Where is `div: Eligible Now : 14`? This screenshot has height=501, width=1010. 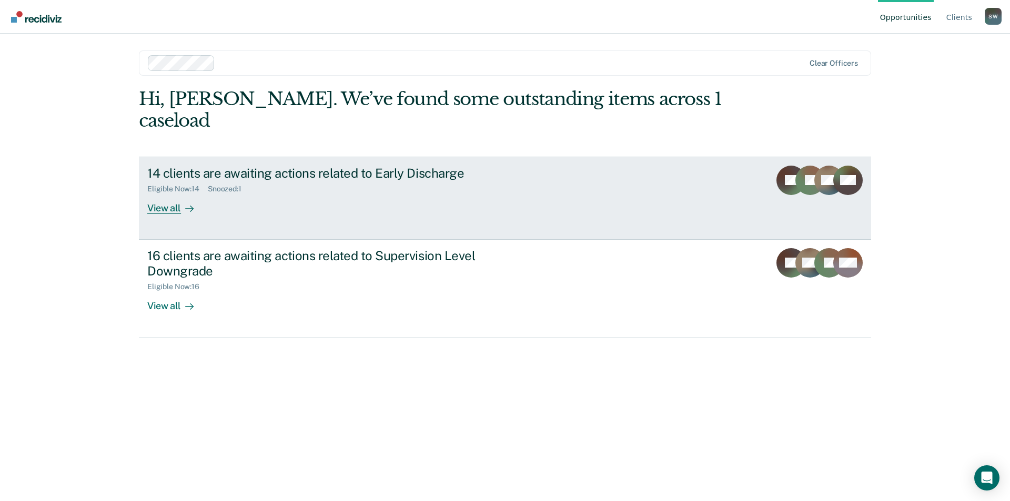
div: Eligible Now : 14 is located at coordinates (177, 189).